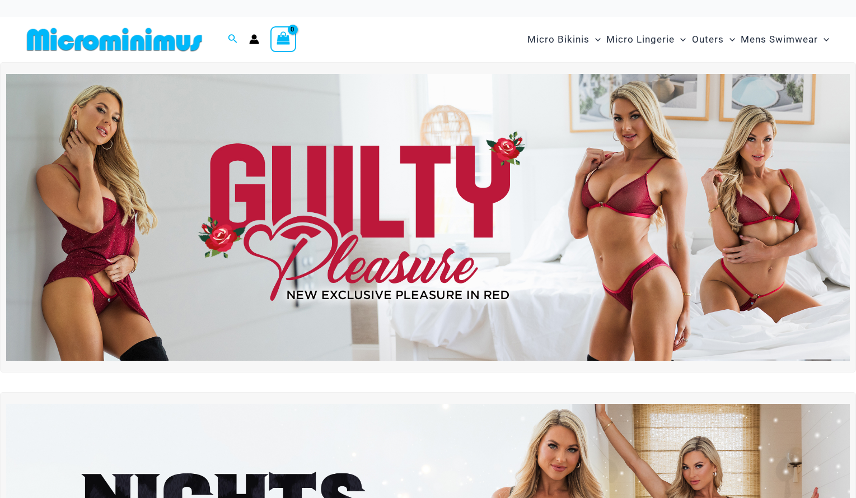  What do you see at coordinates (233, 39) in the screenshot?
I see `a: Search icon link` at bounding box center [233, 39].